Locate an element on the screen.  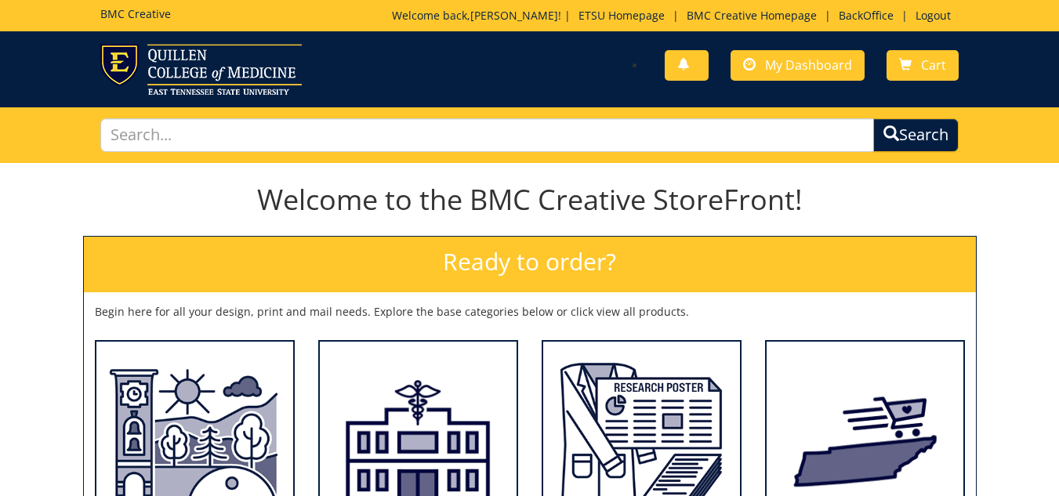
p: Welcome back, ! | | | | is located at coordinates (675, 16).